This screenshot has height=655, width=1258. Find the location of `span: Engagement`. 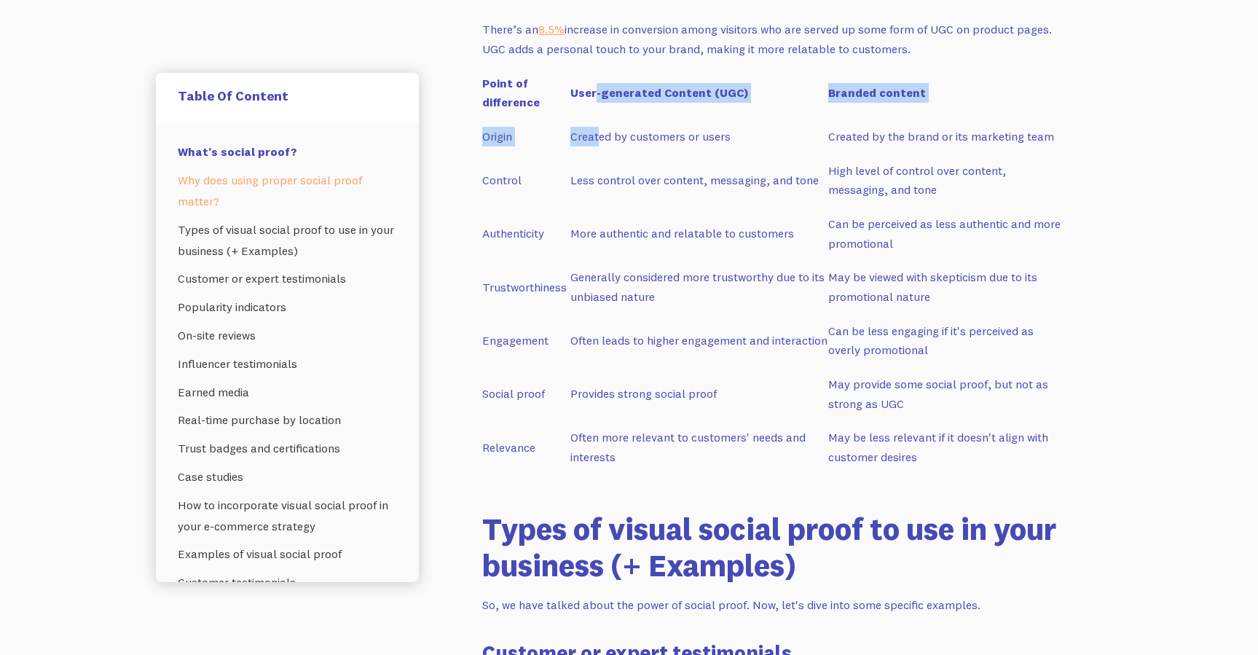

span: Engagement is located at coordinates (515, 340).